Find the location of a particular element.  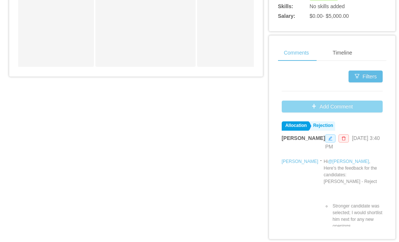

a: Rejection is located at coordinates (322, 126).